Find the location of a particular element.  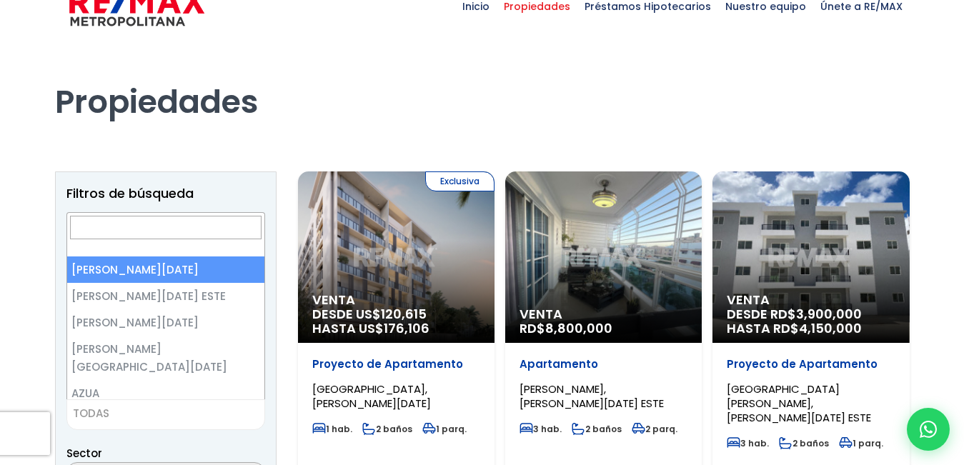

span: DESDE RD$ is located at coordinates (810, 322).